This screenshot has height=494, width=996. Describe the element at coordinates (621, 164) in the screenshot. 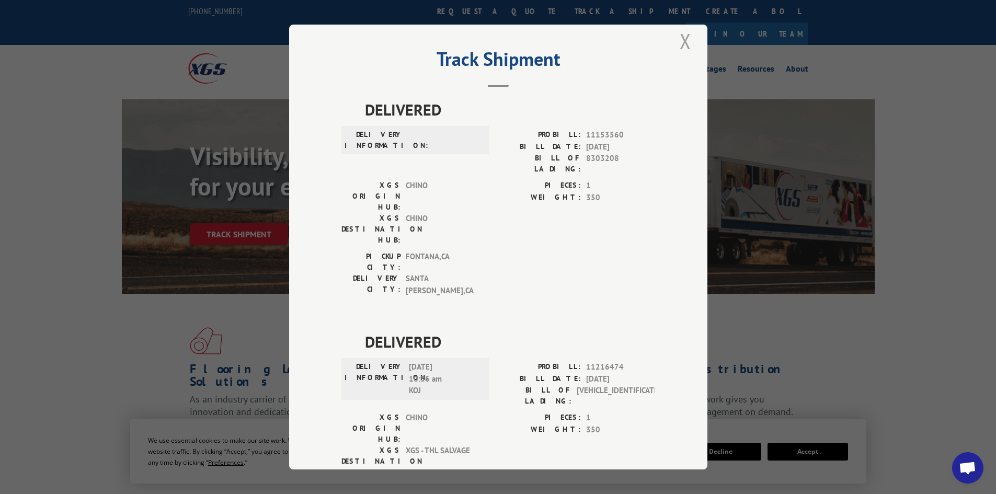

I see `span: 8303208` at that location.